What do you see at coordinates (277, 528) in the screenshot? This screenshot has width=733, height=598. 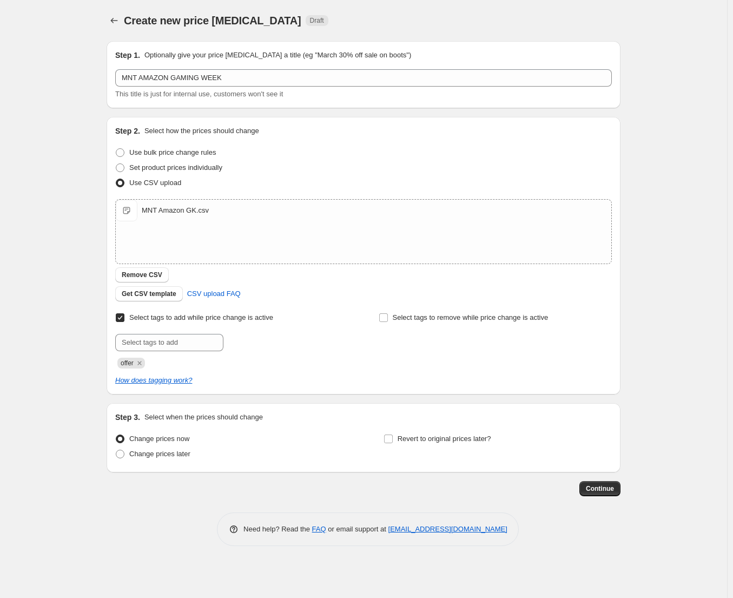 I see `span: Need help? Read the` at bounding box center [277, 528].